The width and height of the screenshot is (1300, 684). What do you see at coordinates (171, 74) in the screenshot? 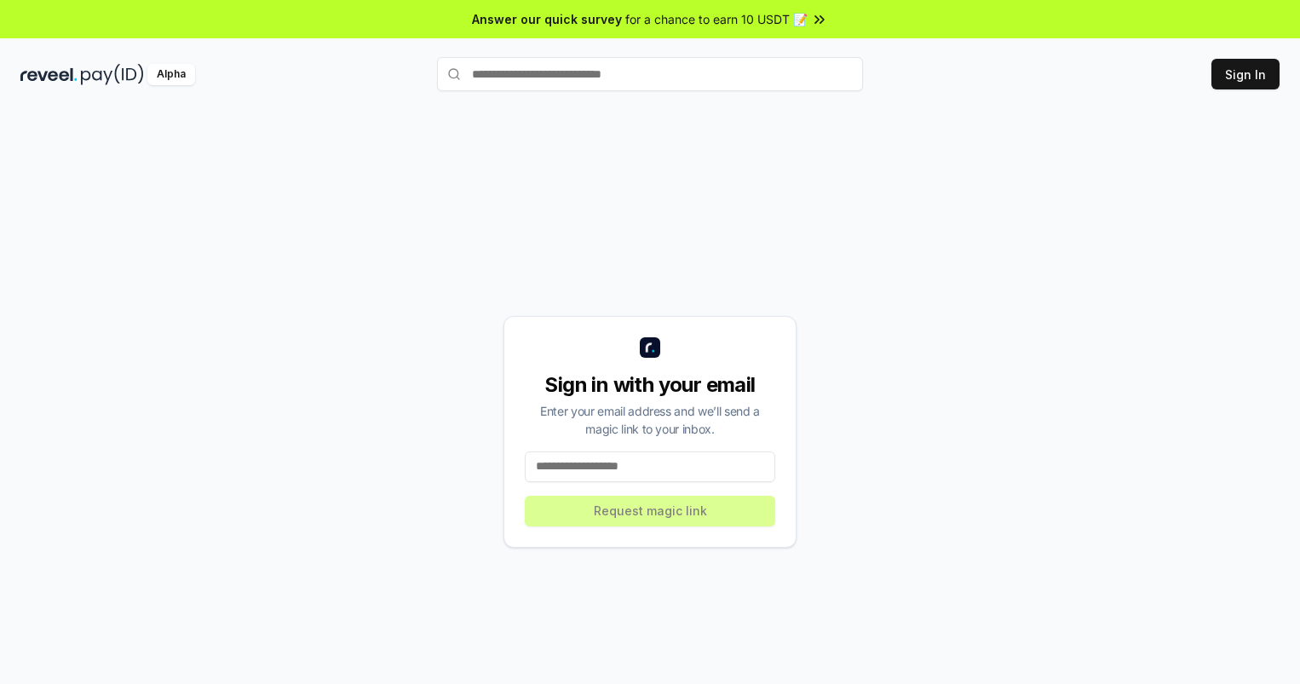
I see `div: Alpha` at bounding box center [171, 74].